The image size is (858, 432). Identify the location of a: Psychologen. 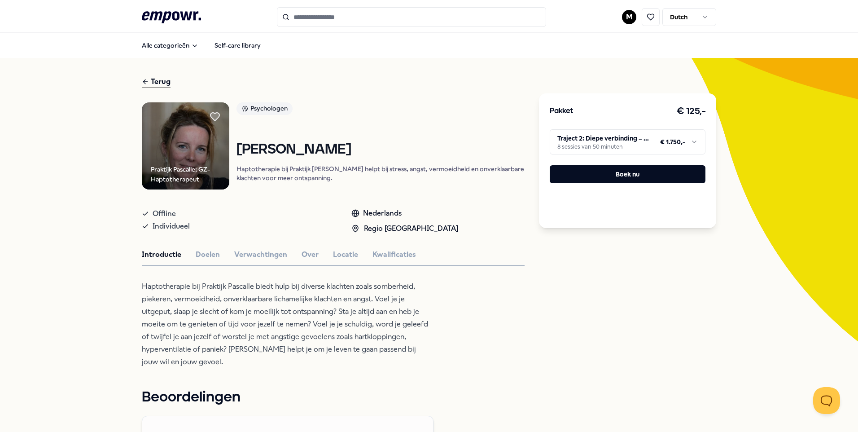
(381, 110).